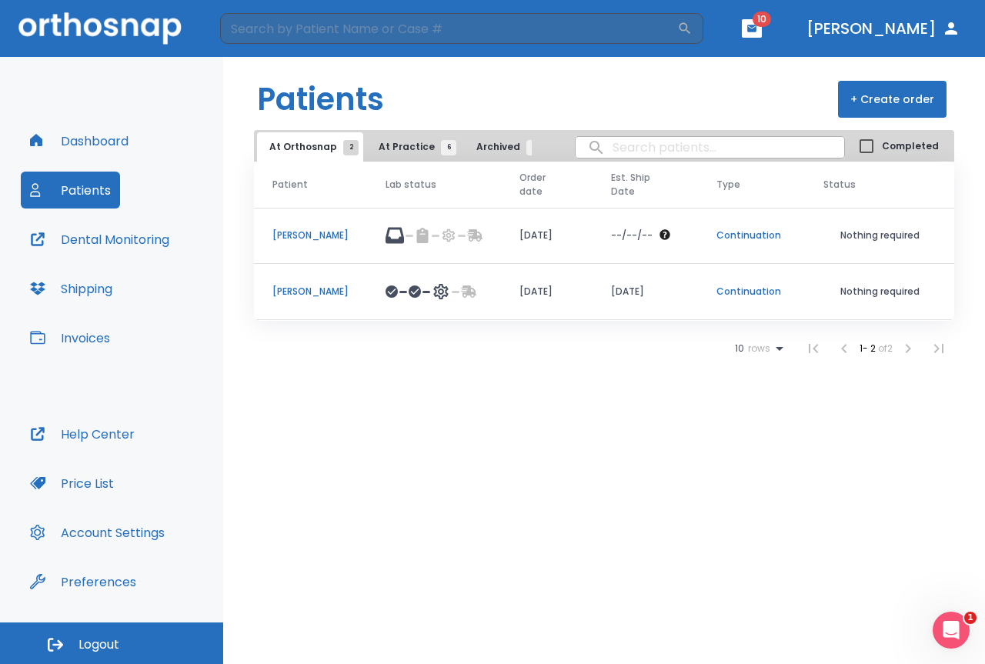 The width and height of the screenshot is (985, 664). I want to click on a: Dashboard, so click(79, 141).